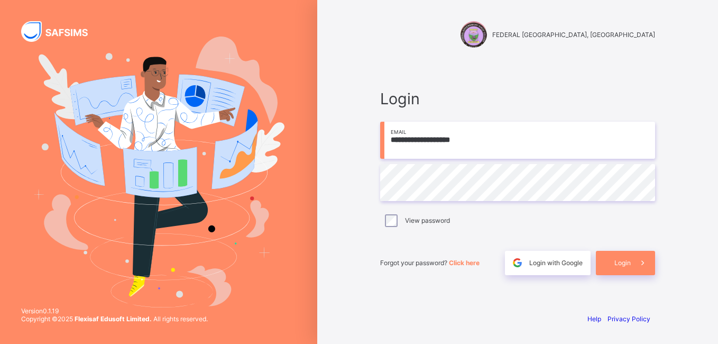 The width and height of the screenshot is (718, 344). What do you see at coordinates (61, 31) in the screenshot?
I see `img: SAFSIMS Logo` at bounding box center [61, 31].